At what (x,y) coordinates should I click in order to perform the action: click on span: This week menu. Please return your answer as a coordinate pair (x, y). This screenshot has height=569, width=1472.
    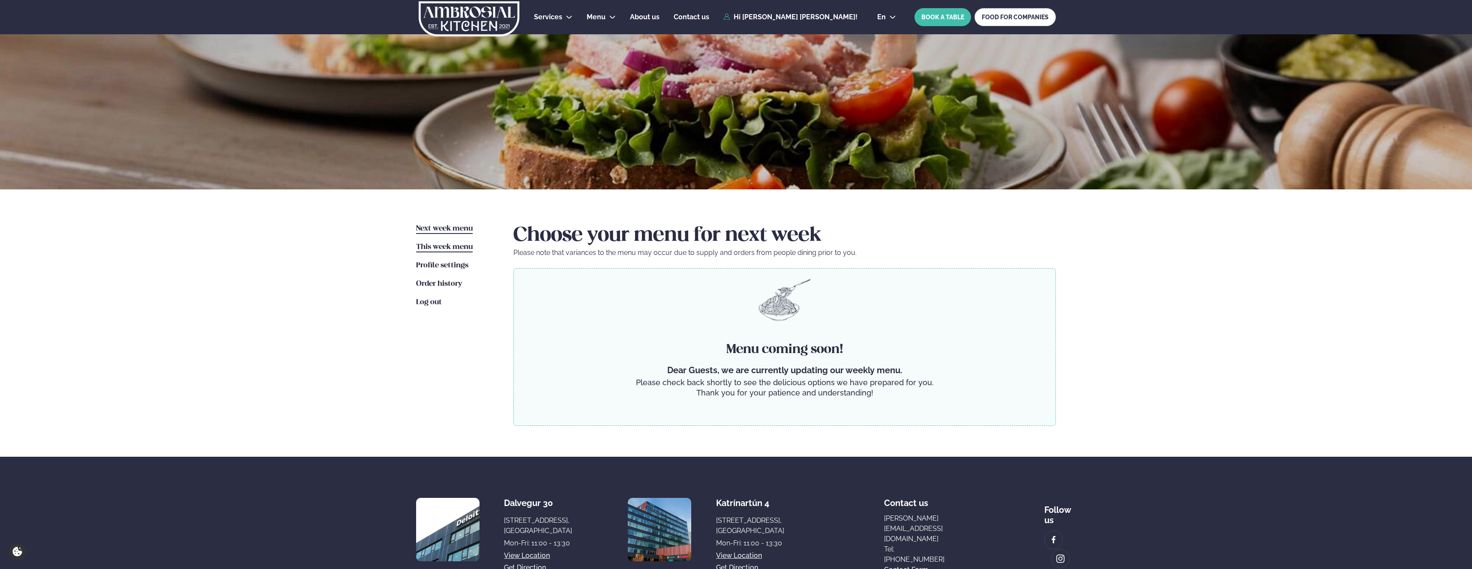
    Looking at the image, I should click on (444, 247).